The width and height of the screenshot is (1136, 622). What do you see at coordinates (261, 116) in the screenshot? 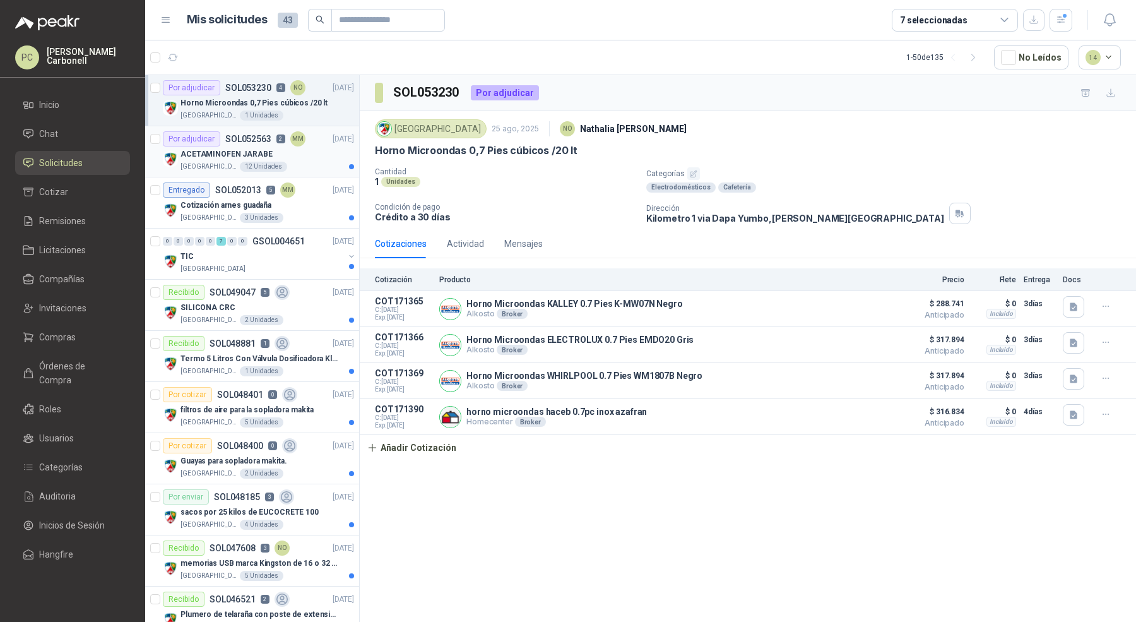
I see `div: 1 Unidades` at bounding box center [261, 116].